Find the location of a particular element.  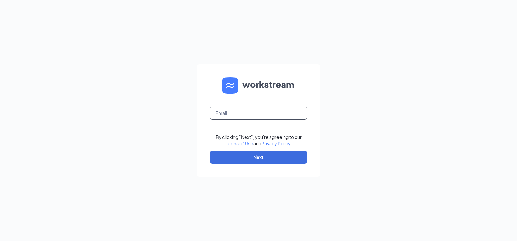

img: WS logo and Workstream text is located at coordinates (258, 86).